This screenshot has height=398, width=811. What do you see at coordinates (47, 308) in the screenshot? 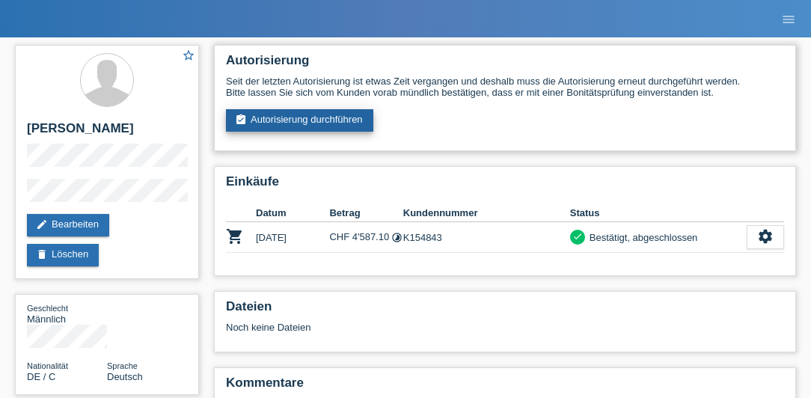
I see `span: Geschlecht` at bounding box center [47, 308].